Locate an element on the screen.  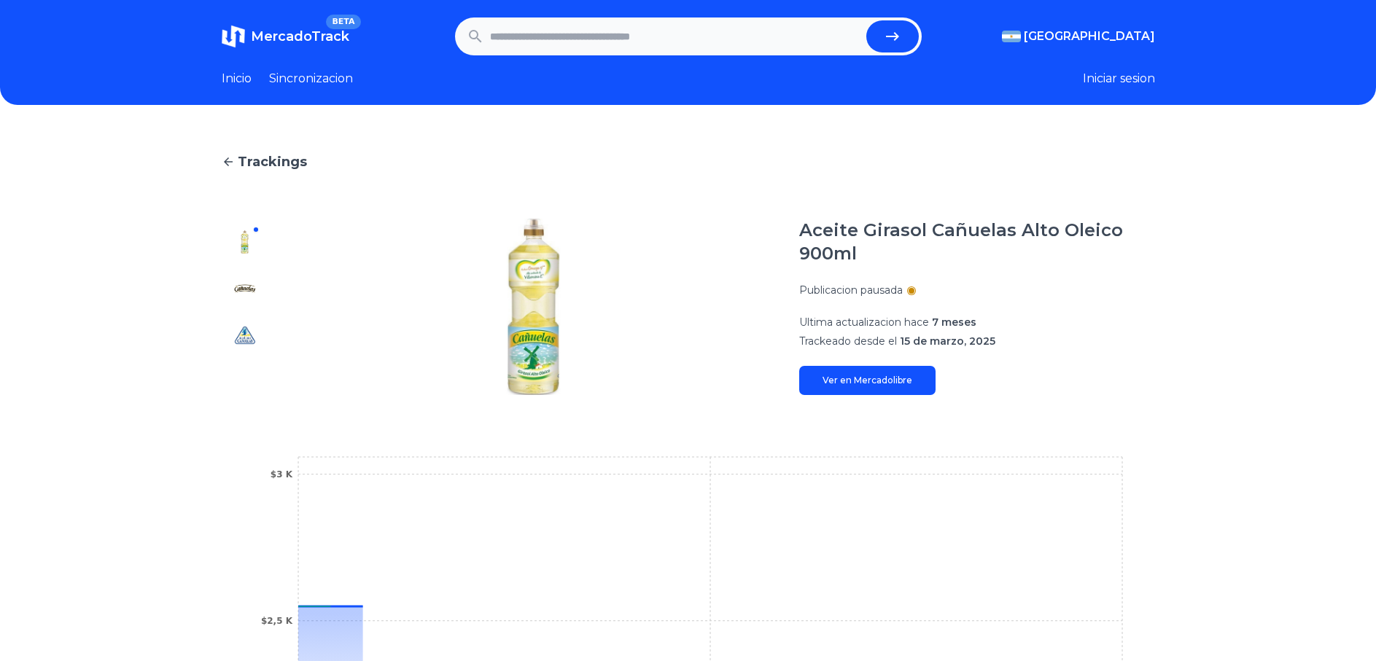
tspan: $3 K is located at coordinates (281, 475).